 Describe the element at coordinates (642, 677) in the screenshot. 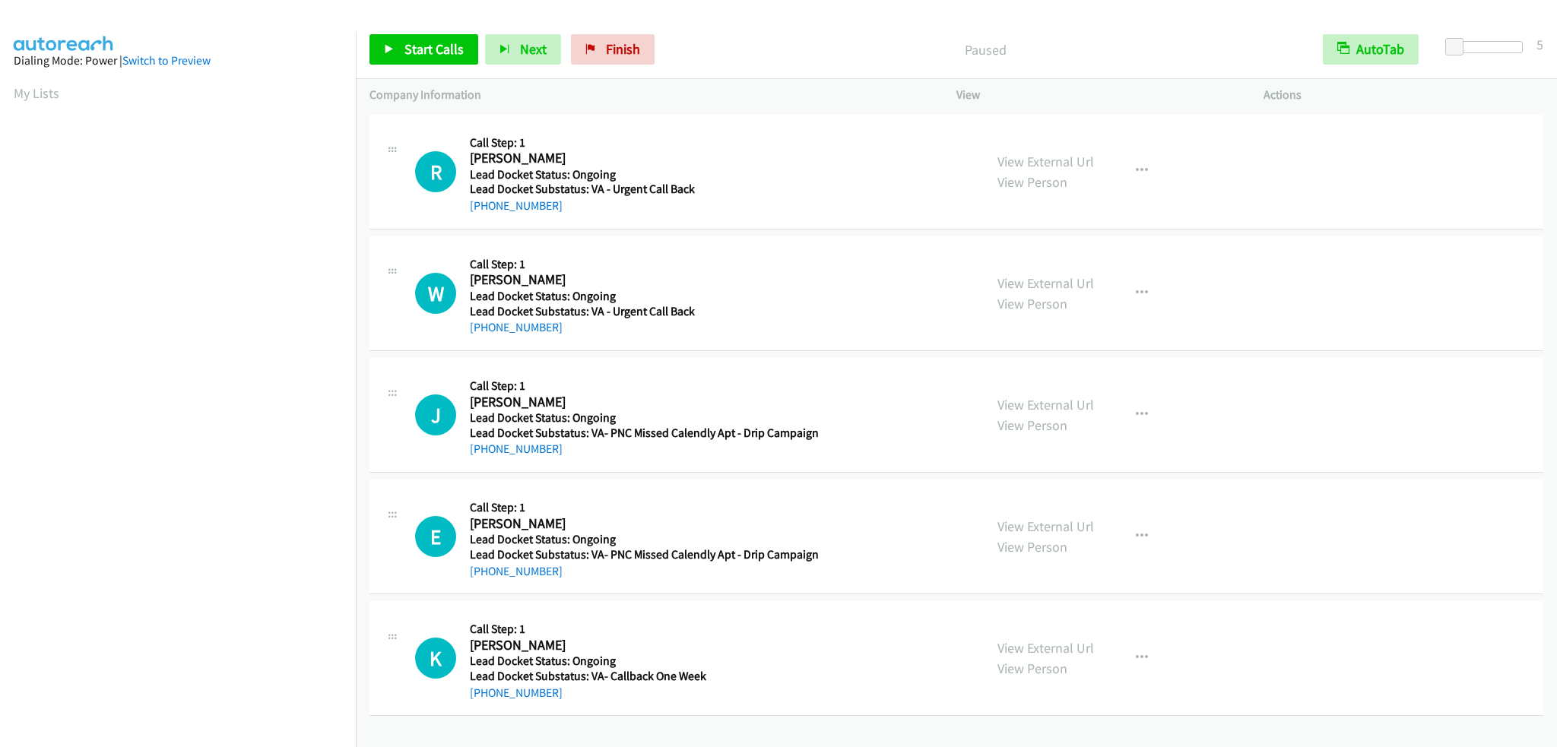

I see `h5: Lead Docket Substatus: VA- Callback One Week` at that location.